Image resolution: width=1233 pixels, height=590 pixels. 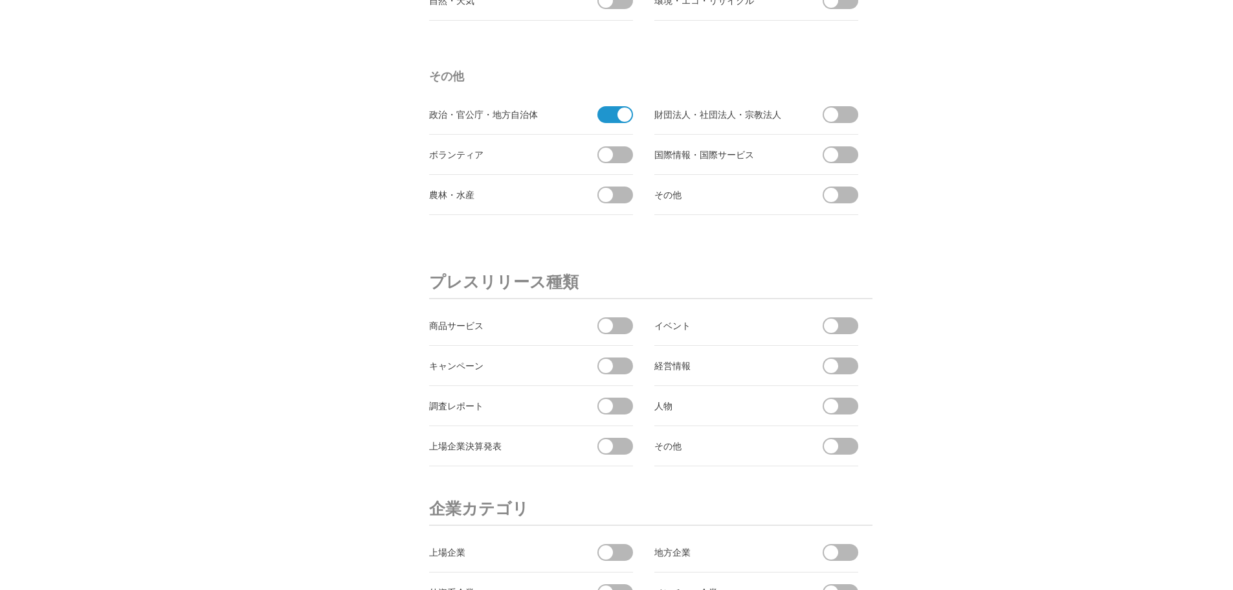 What do you see at coordinates (502, 552) in the screenshot?
I see `div: 上場企業` at bounding box center [502, 552].